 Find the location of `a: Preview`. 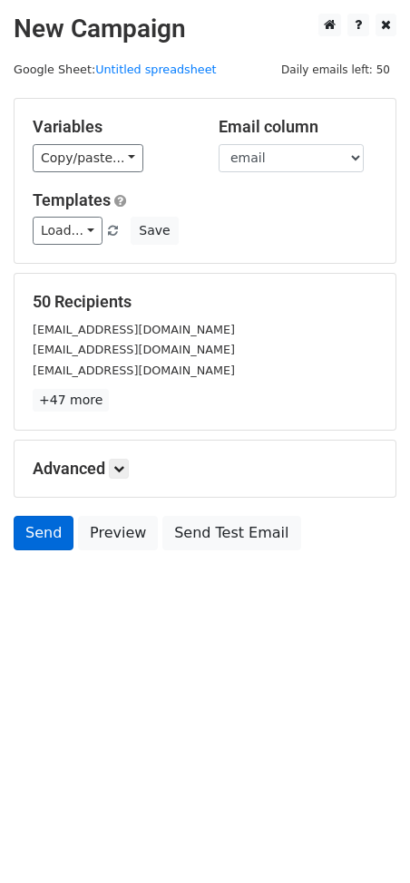

a: Preview is located at coordinates (118, 533).